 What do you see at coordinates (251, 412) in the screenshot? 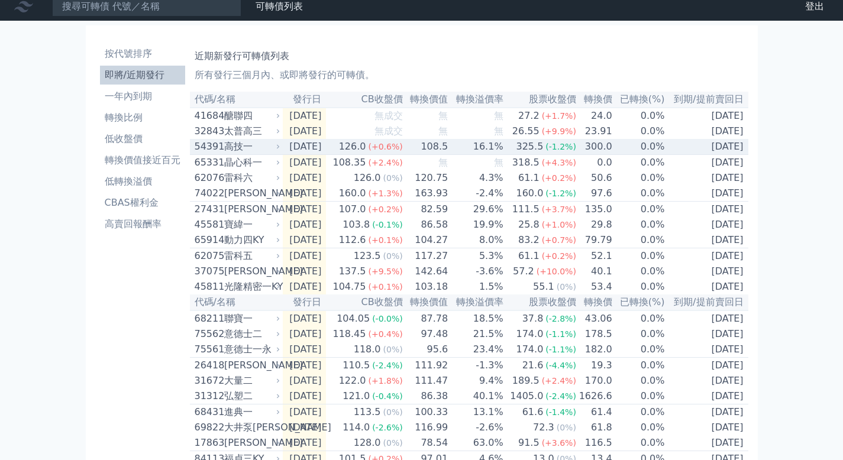
I see `div: 進典一` at bounding box center [251, 412].